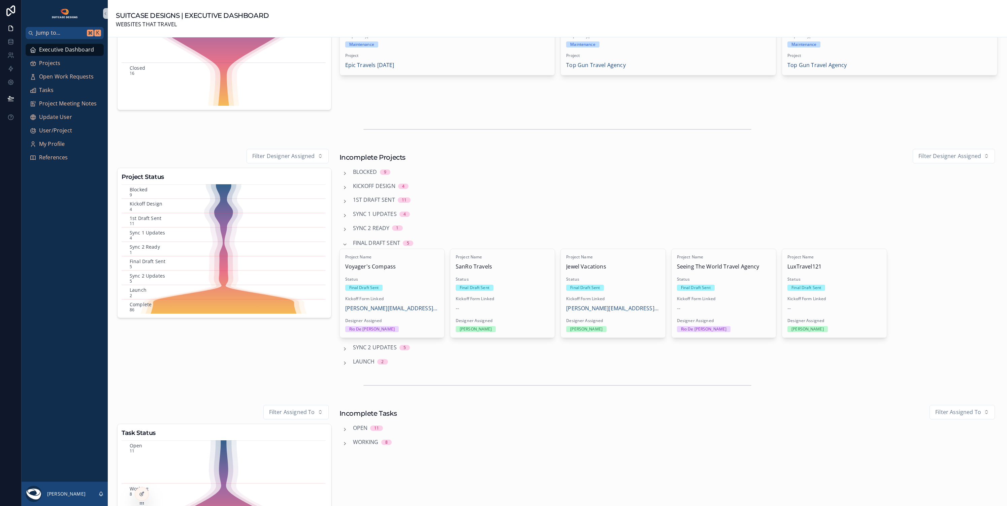 Image resolution: width=1007 pixels, height=506 pixels. What do you see at coordinates (50, 63) in the screenshot?
I see `span: Projects` at bounding box center [50, 63].